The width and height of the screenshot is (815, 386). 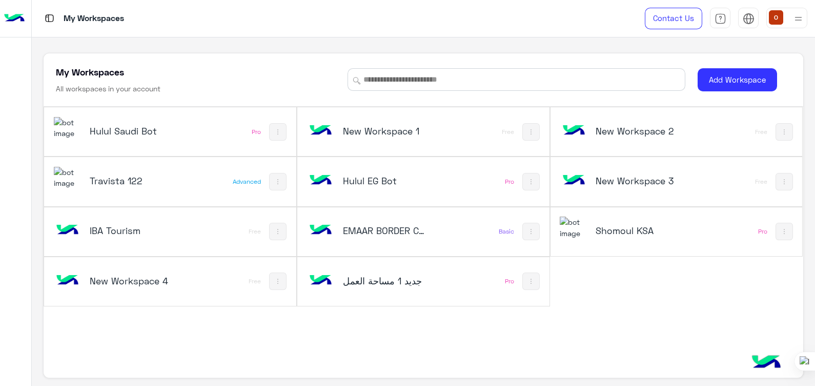 I want to click on h5: My Workspaces, so click(x=90, y=72).